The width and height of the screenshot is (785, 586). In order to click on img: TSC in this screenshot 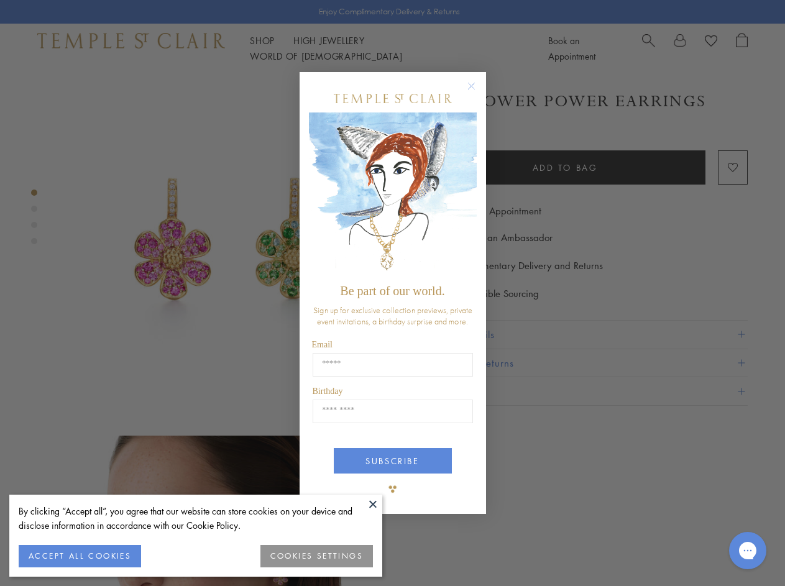, I will do `click(393, 489)`.